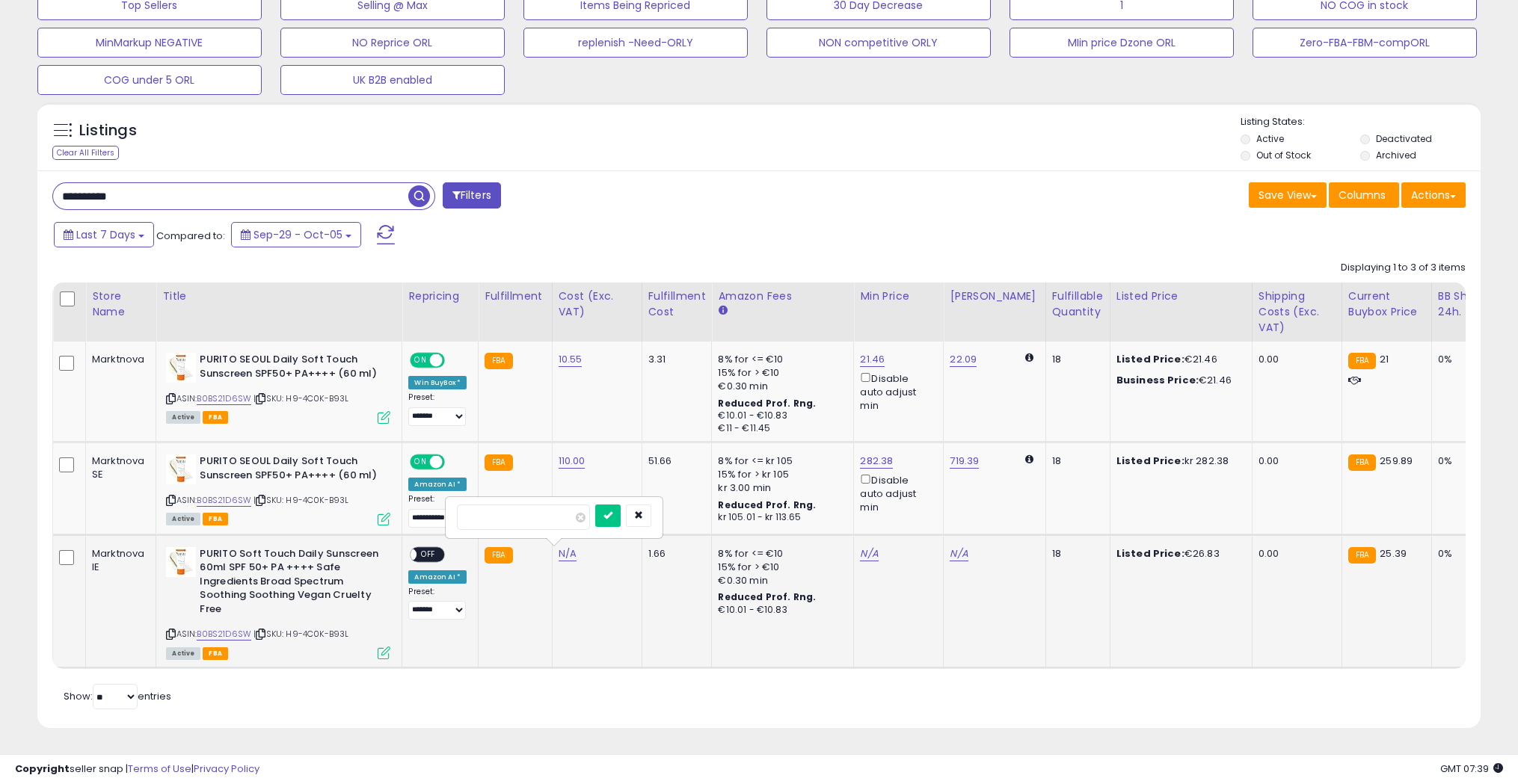 The height and width of the screenshot is (784, 1518). What do you see at coordinates (393, 80) in the screenshot?
I see `button: UK B2B enabled` at bounding box center [393, 80].